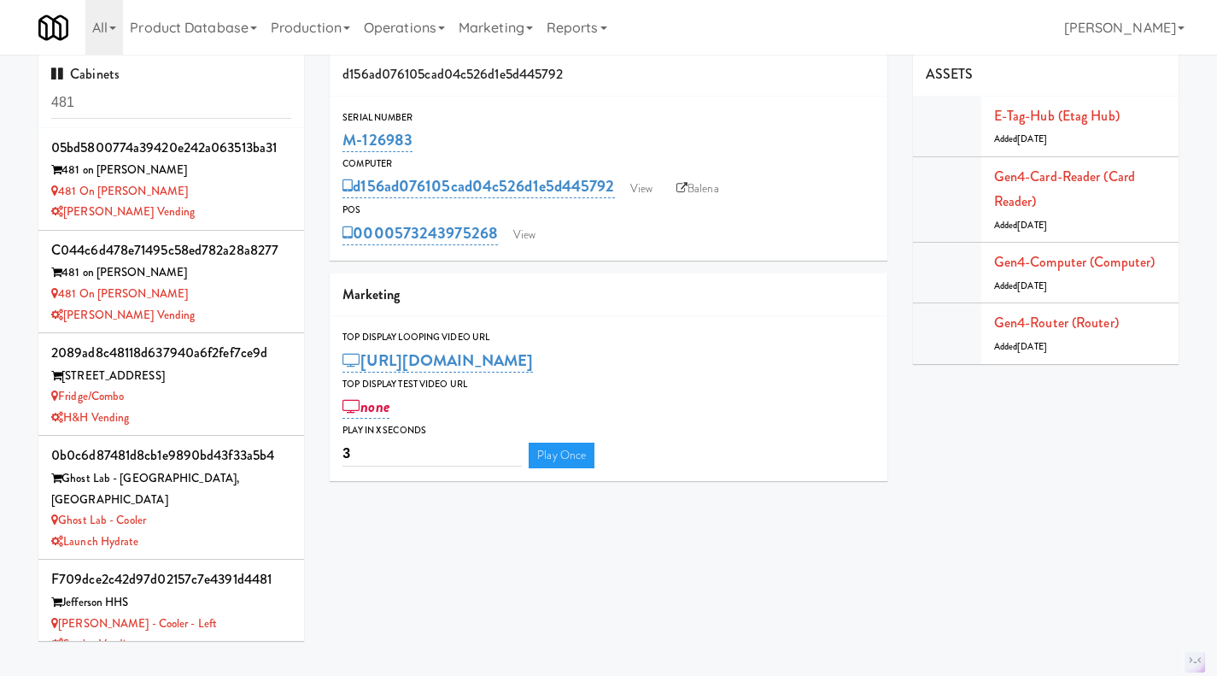 This screenshot has width=1217, height=676. What do you see at coordinates (171, 353) in the screenshot?
I see `div: 2089ad8c48118d637940a6f2fef7ce9d` at bounding box center [171, 353].